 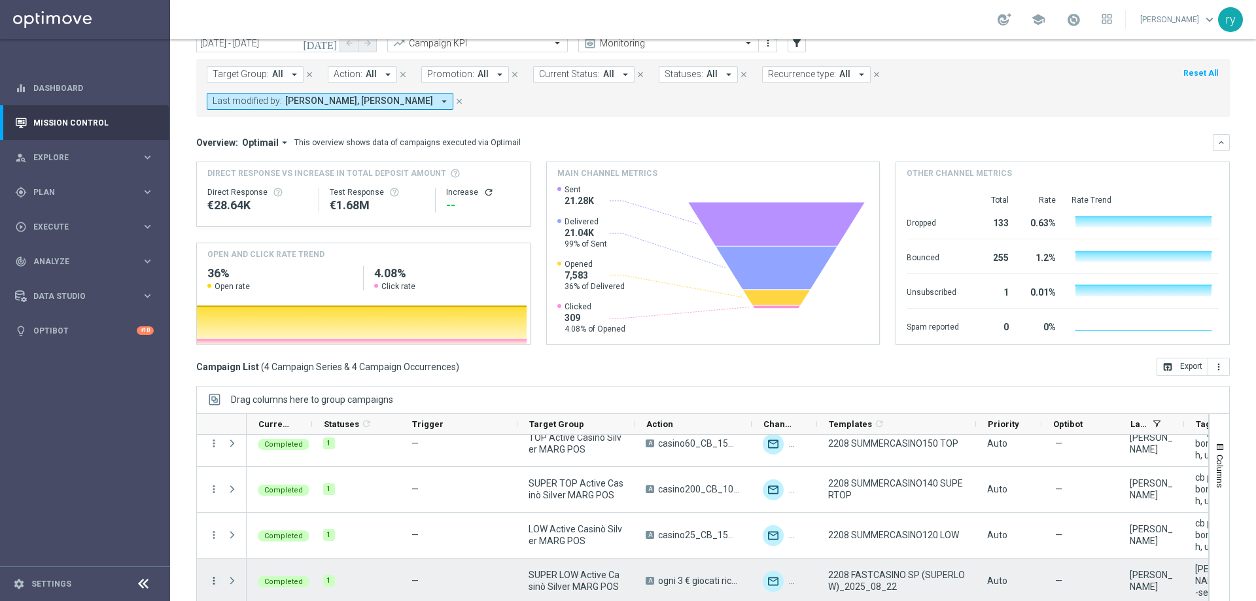 I want to click on i: trending_up, so click(x=399, y=43).